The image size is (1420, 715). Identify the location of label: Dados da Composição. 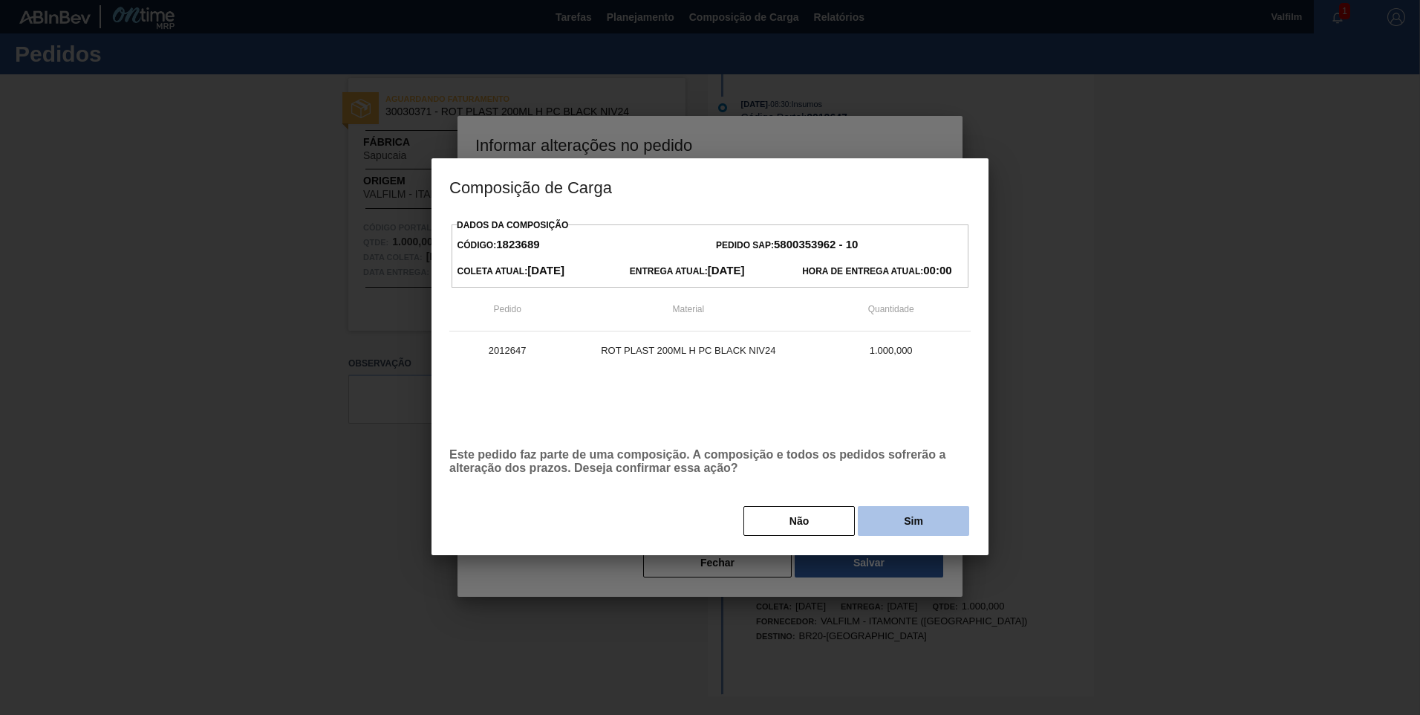
(513, 225).